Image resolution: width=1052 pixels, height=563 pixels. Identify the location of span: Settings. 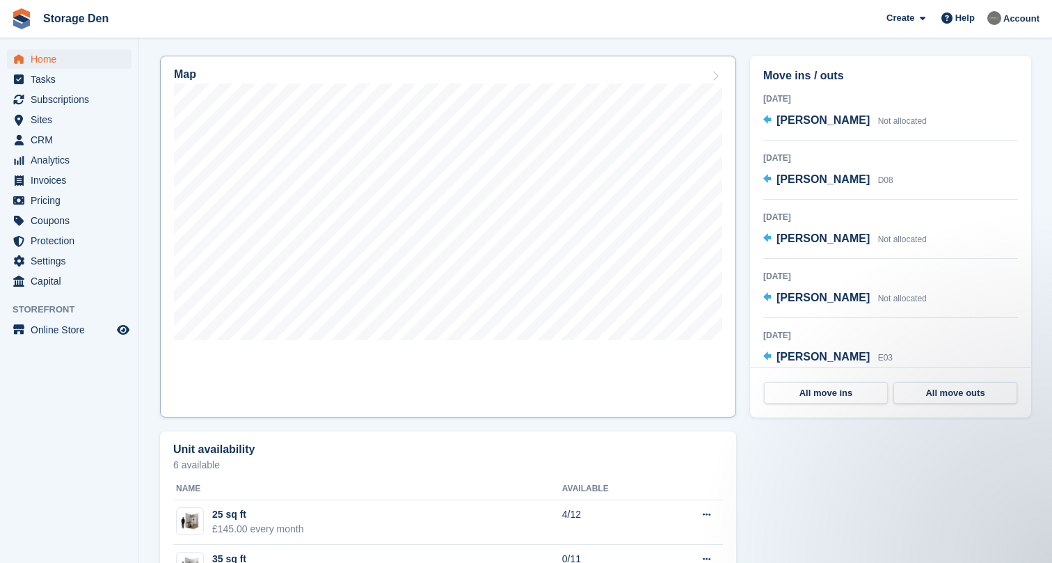
(72, 261).